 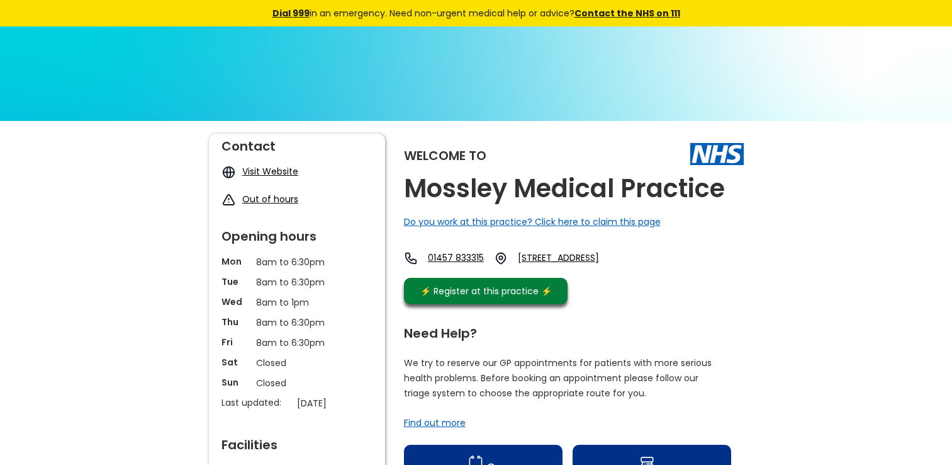 I want to click on h2: Mossley Medical Practice, so click(x=565, y=188).